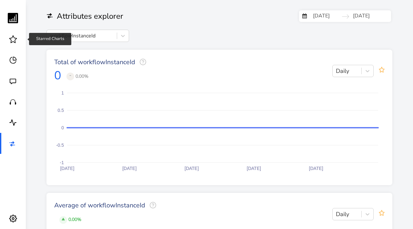 This screenshot has width=413, height=229. What do you see at coordinates (329, 16) in the screenshot?
I see `input: Start Date` at bounding box center [329, 16].